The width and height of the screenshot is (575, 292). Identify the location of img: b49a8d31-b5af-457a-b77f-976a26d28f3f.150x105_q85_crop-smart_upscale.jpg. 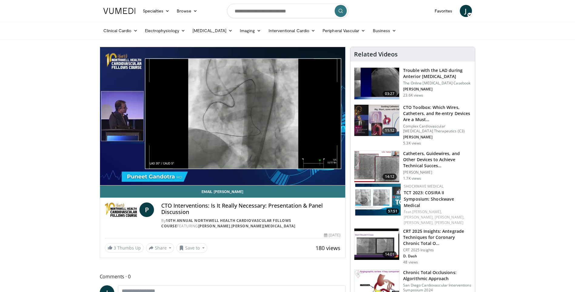
(377, 244).